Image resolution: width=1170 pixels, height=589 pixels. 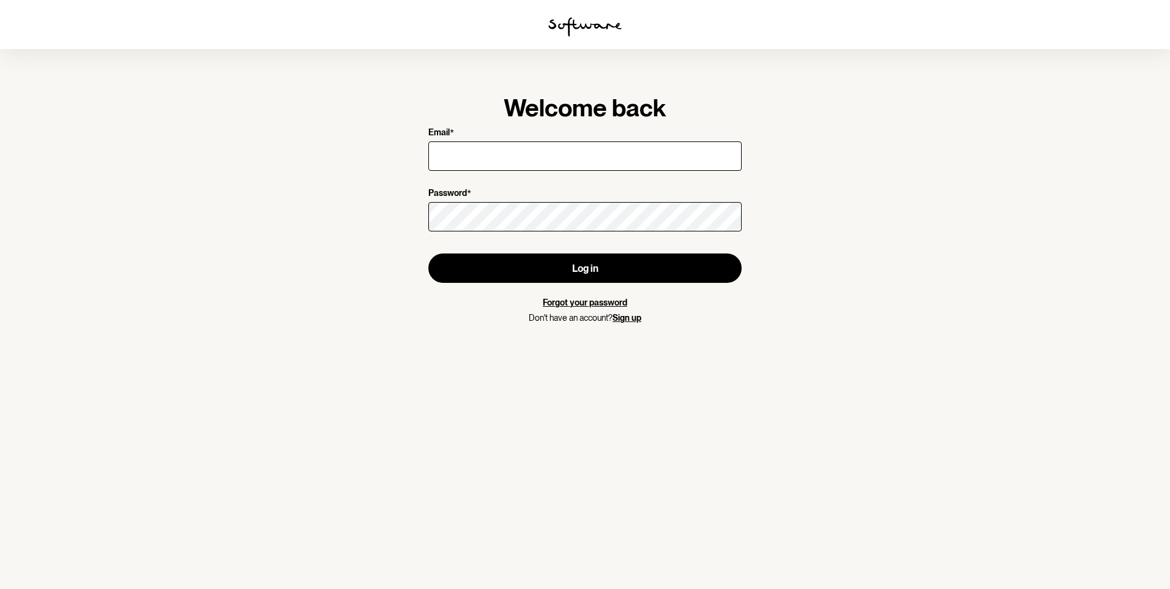 I want to click on a: Forgot your password, so click(x=585, y=302).